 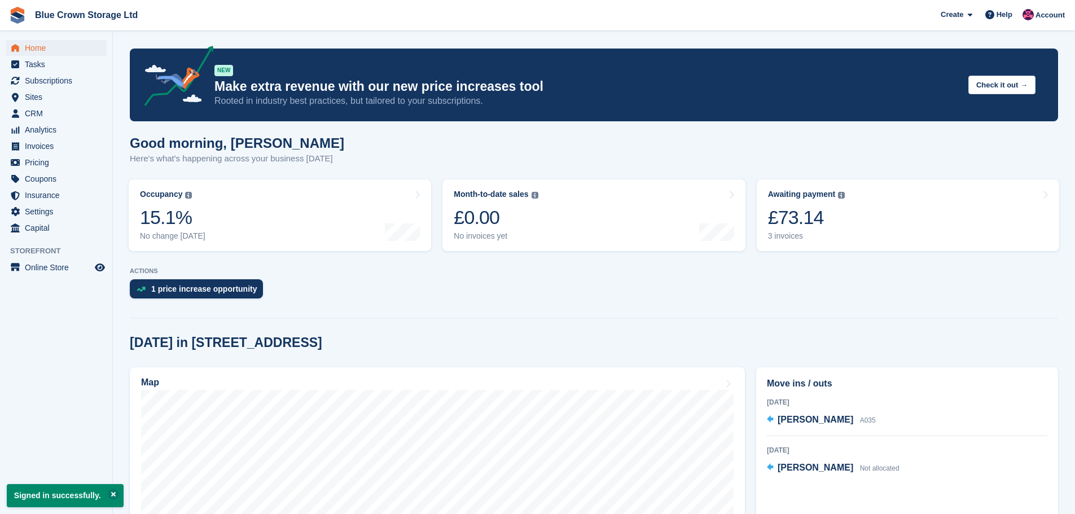 What do you see at coordinates (18, 15) in the screenshot?
I see `img: stora-icon-8386f47178a22dfd0bd8f6a31ec36ba5ce8667c1dd55bd0f319d3a0aa187defe.svg` at bounding box center [18, 15].